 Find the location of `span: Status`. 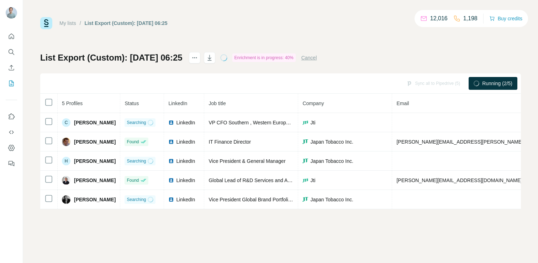

span: Status is located at coordinates (132, 103).